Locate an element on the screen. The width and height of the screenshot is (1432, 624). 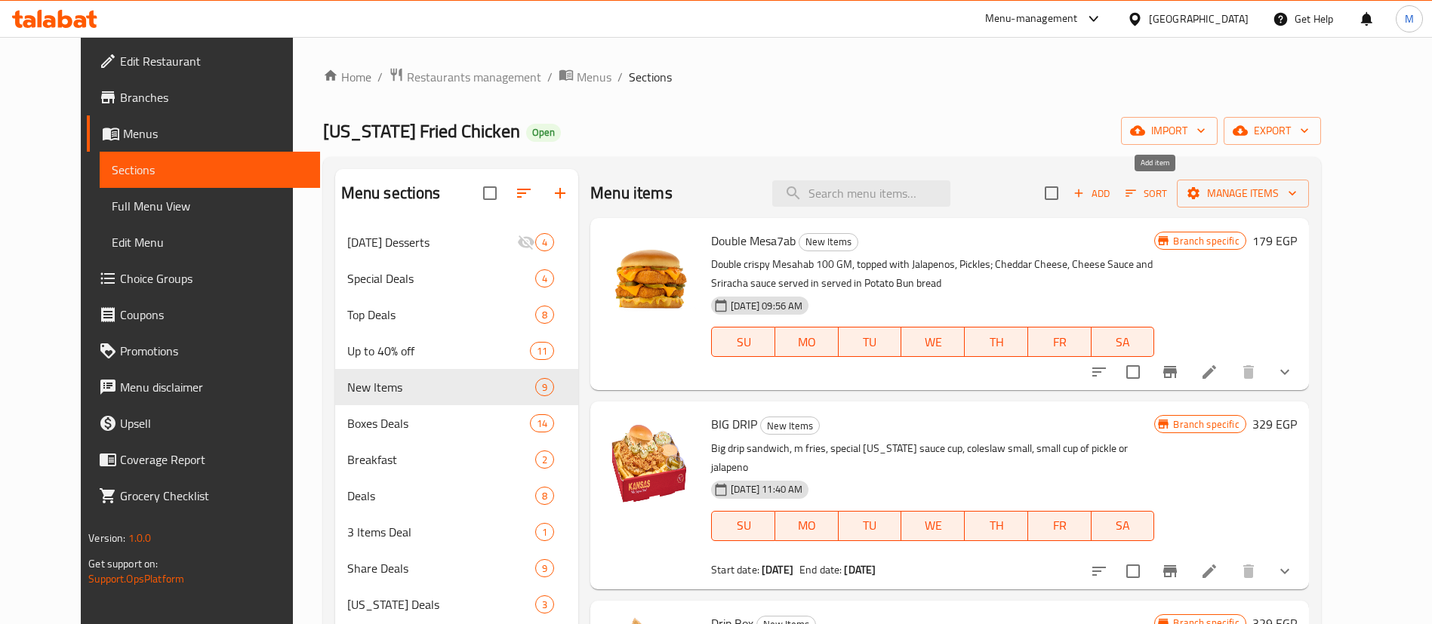
span: Version: is located at coordinates (106, 538).